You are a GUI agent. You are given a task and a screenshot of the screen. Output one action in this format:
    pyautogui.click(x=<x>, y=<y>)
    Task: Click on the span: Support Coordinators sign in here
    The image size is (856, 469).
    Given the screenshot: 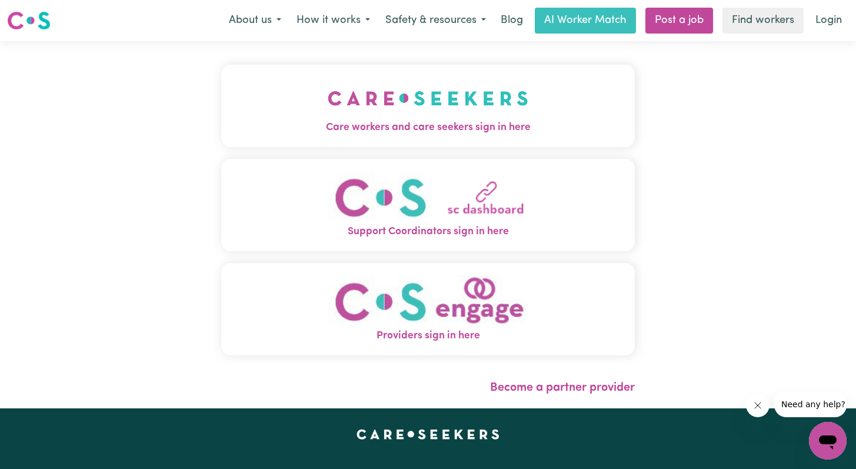 What is the action you would take?
    pyautogui.click(x=428, y=232)
    